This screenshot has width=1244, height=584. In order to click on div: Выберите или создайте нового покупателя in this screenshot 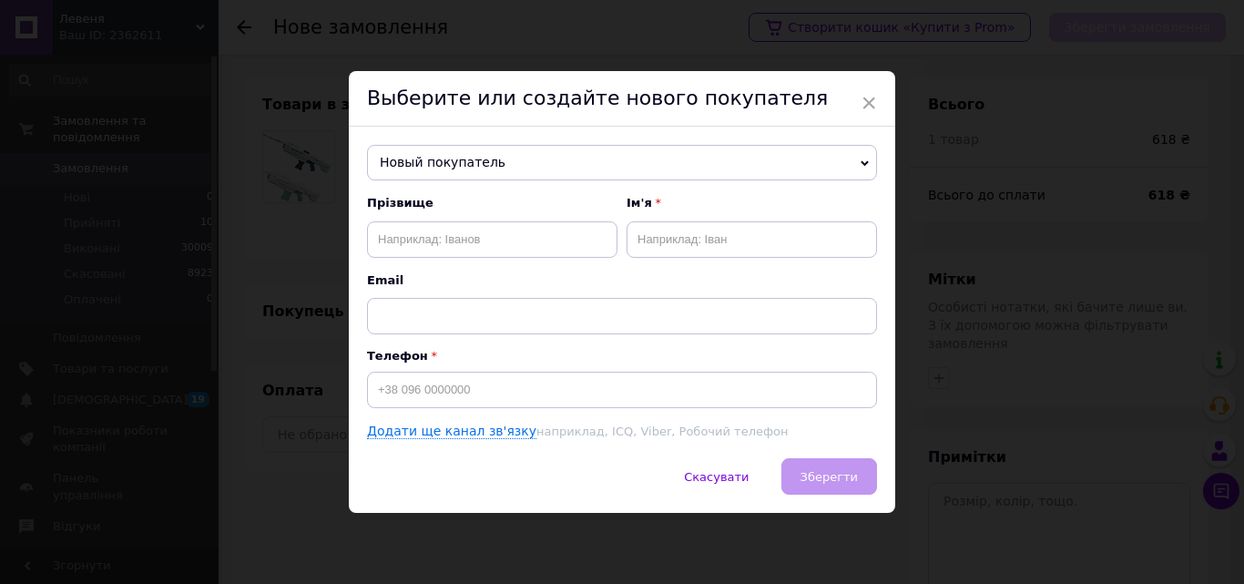, I will do `click(622, 98)`.